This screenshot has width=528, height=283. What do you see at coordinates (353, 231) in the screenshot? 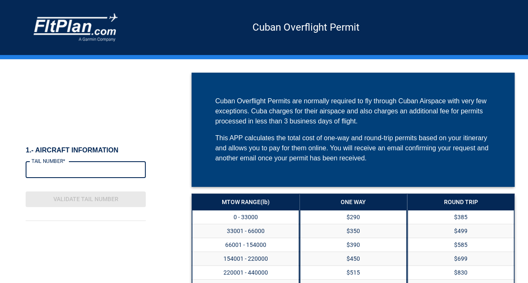
I see `td: $350` at bounding box center [353, 231].